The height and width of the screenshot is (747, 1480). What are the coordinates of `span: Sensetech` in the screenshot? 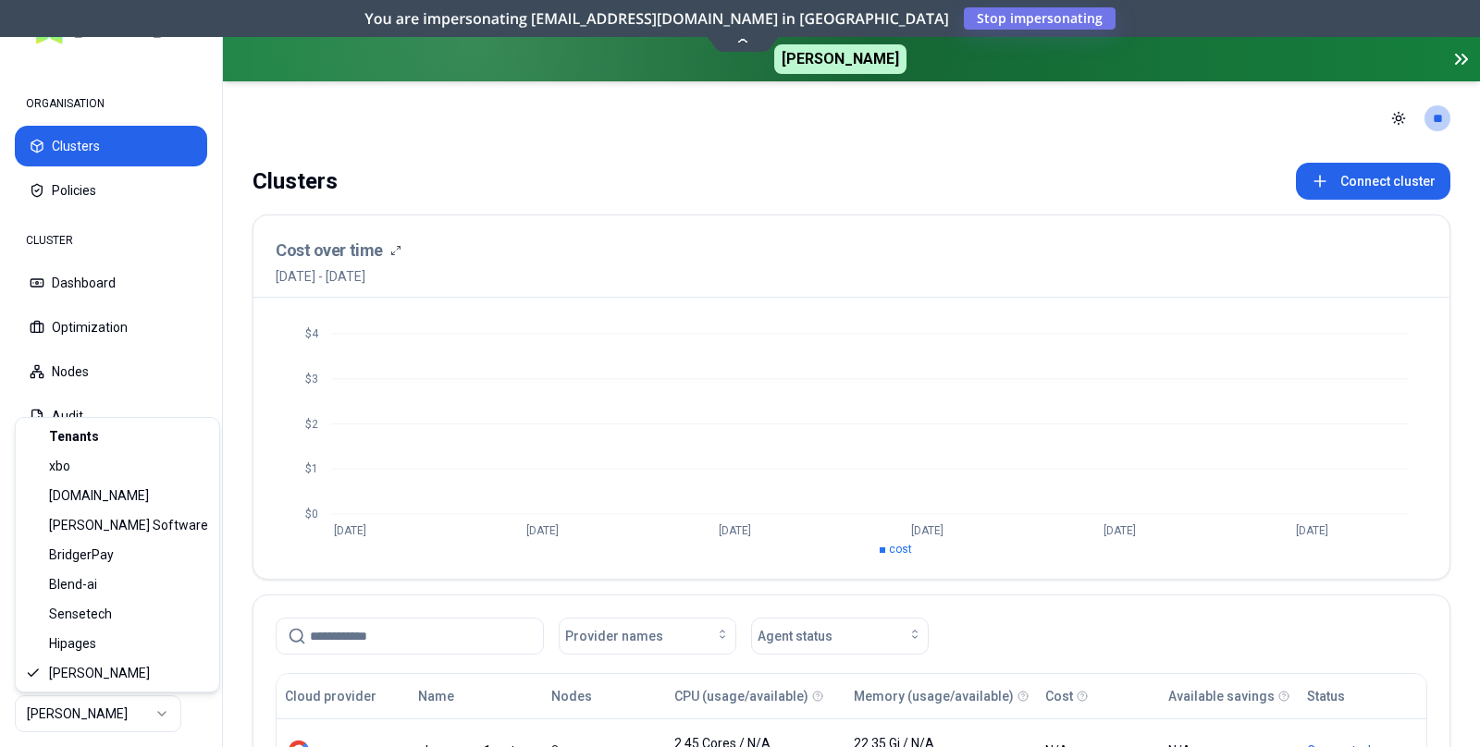 It's located at (80, 614).